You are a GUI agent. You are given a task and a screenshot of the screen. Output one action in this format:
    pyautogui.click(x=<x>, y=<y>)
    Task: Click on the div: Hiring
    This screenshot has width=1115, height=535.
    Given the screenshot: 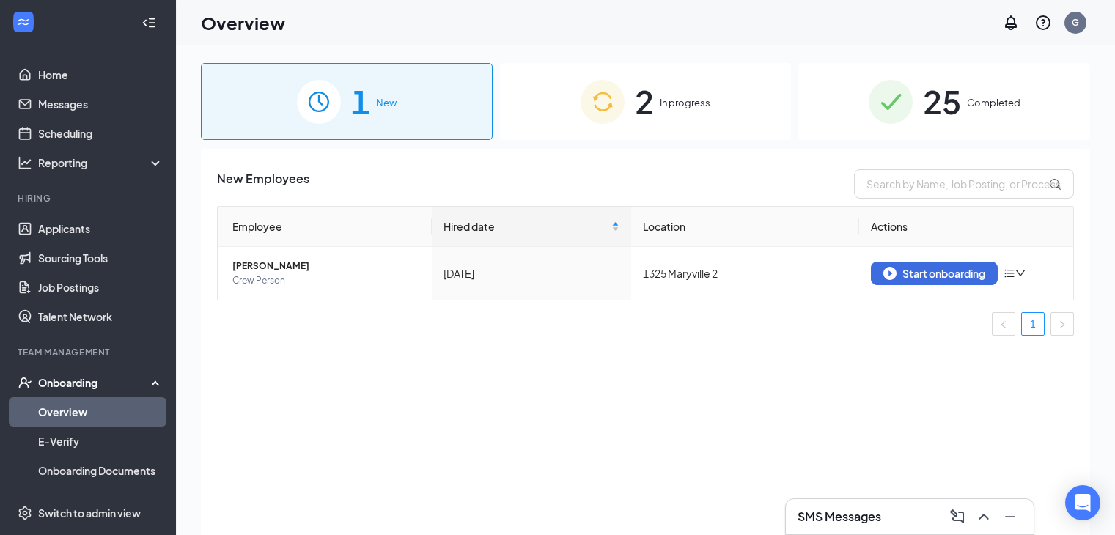 What is the action you would take?
    pyautogui.click(x=89, y=198)
    